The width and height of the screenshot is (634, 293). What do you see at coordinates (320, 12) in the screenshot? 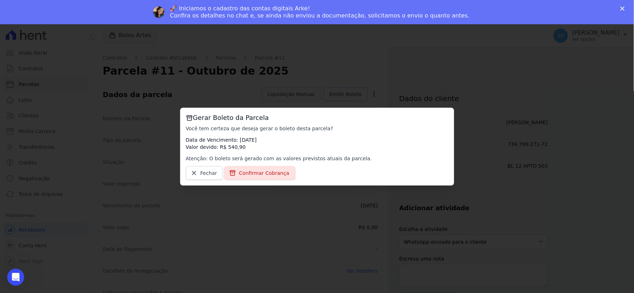
I see `div: 🚀 Iniciamos o cadastro das contas digitais Arke! Confira os detalhes no chat e, se ainda não envi...` at bounding box center [320, 12].